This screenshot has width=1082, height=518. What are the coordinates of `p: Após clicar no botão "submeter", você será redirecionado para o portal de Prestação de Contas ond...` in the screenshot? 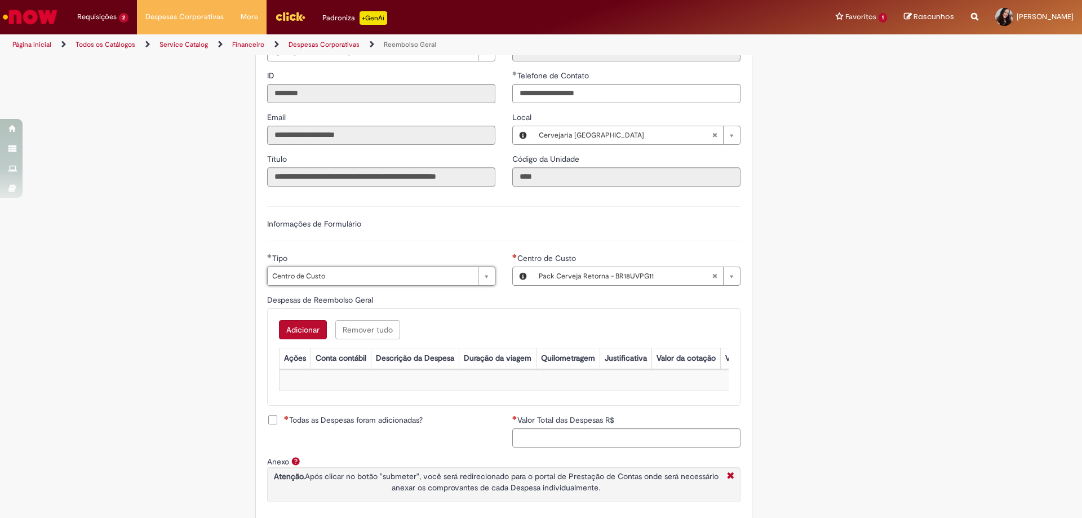 It's located at (496, 482).